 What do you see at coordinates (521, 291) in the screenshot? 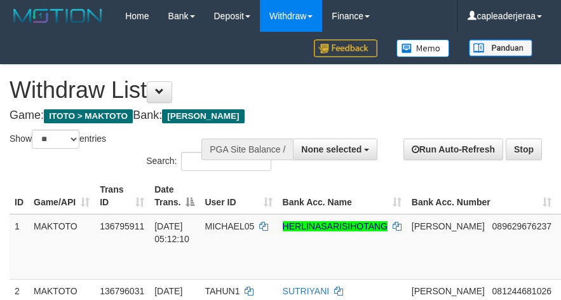
I see `span: Copy 081244681026 to clipboard` at bounding box center [521, 291].